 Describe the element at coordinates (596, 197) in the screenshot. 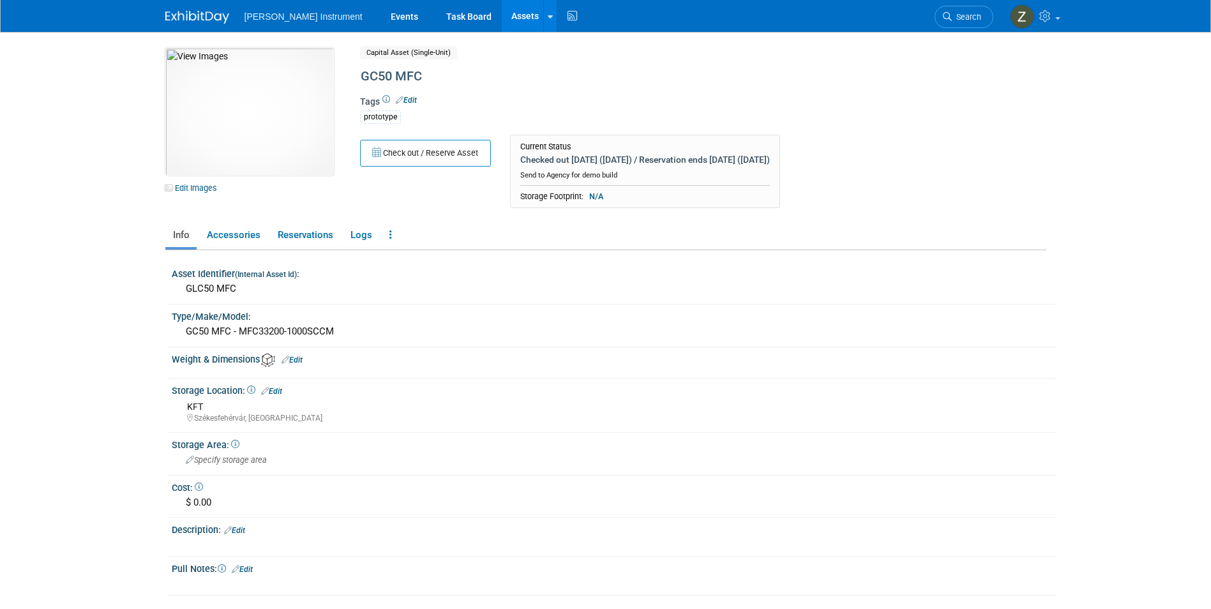

I see `span: N/A` at that location.